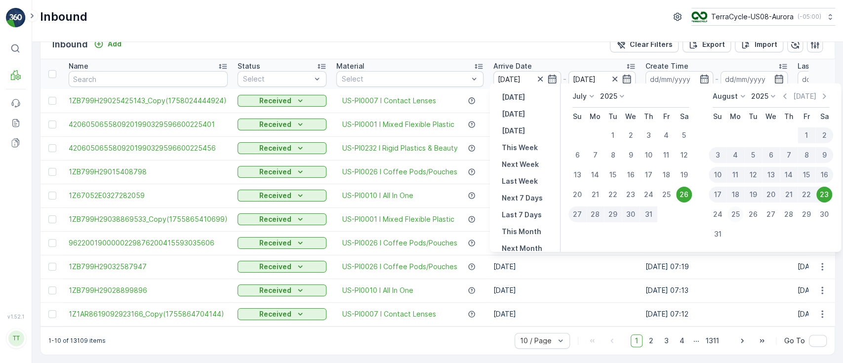 The image size is (843, 363). What do you see at coordinates (577, 175) in the screenshot?
I see `div: 13` at bounding box center [577, 175].